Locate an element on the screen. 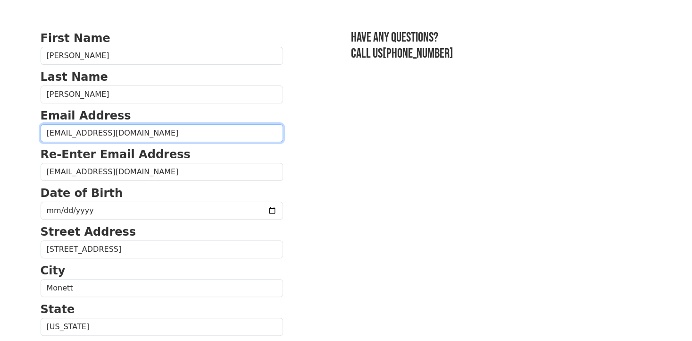 The height and width of the screenshot is (341, 692). input: Re-Enter Email Address is located at coordinates (162, 172).